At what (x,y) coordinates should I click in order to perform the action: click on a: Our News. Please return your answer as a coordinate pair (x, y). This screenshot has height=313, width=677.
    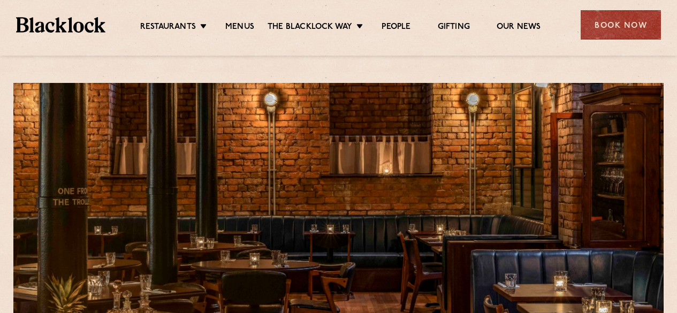
    Looking at the image, I should click on (519, 28).